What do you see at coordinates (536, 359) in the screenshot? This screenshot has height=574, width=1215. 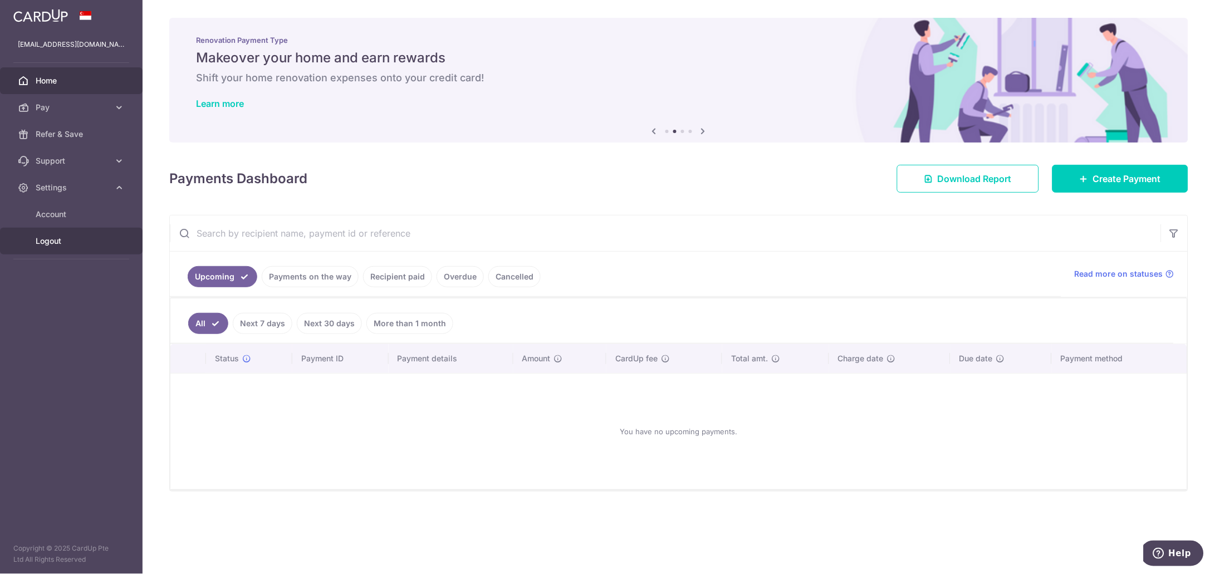 I see `span: Amount` at bounding box center [536, 359].